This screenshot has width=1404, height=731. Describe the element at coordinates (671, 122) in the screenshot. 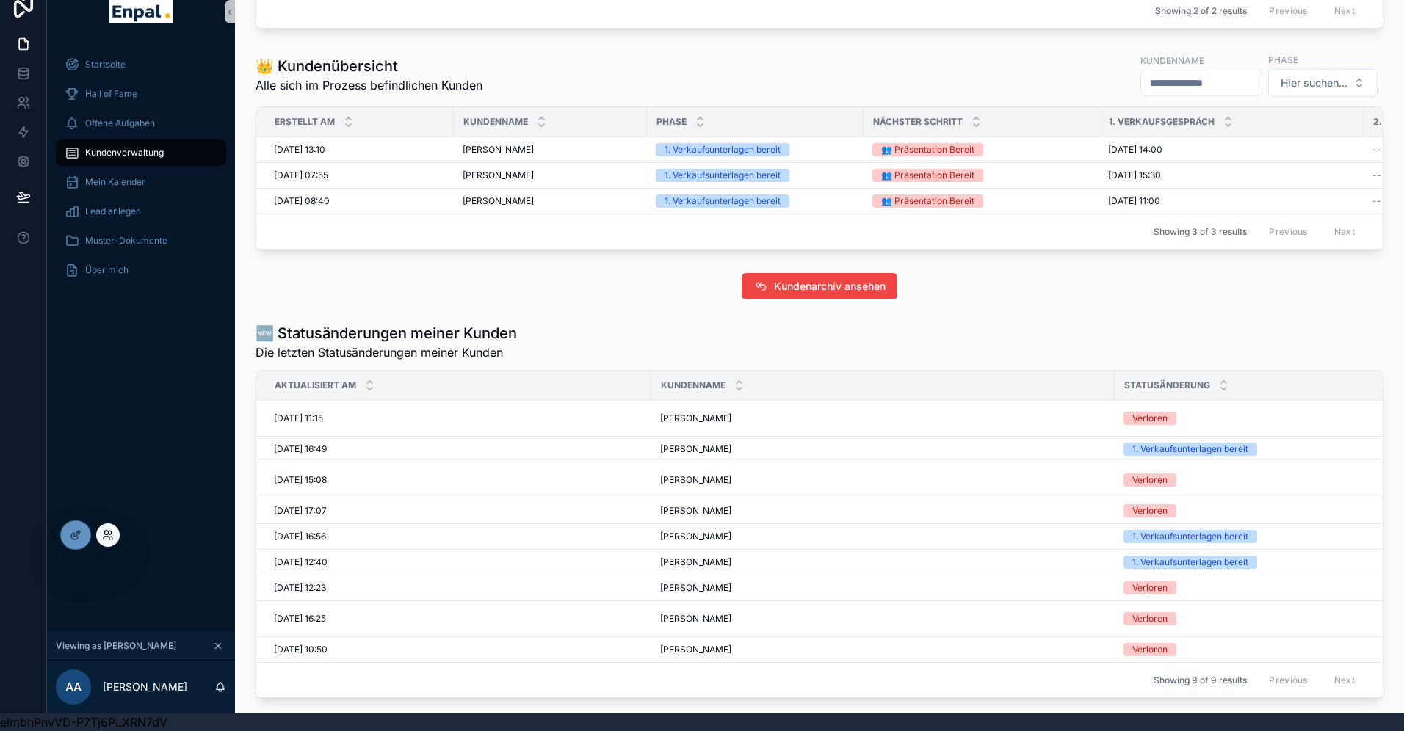

I see `span: Phase` at that location.